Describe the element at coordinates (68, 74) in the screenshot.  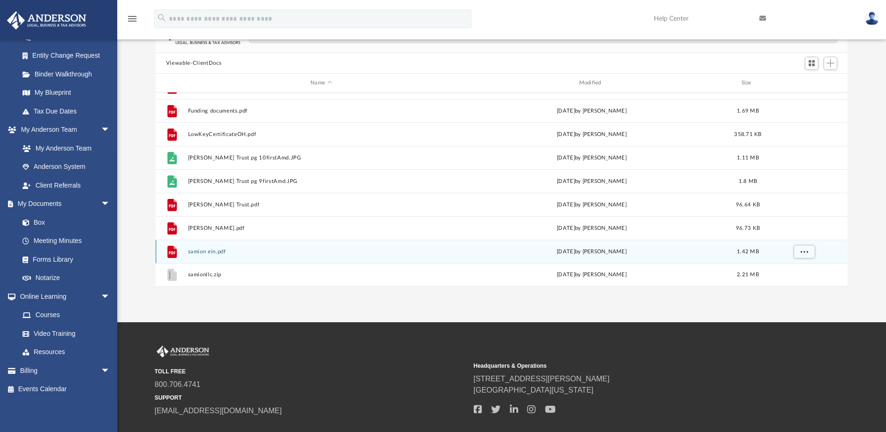
I see `a: Binder Walkthrough` at that location.